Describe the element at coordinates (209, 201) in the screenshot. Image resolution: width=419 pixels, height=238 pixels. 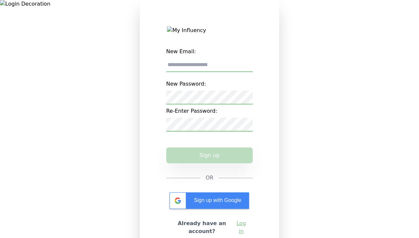
I see `div: Sign up with Google` at that location.